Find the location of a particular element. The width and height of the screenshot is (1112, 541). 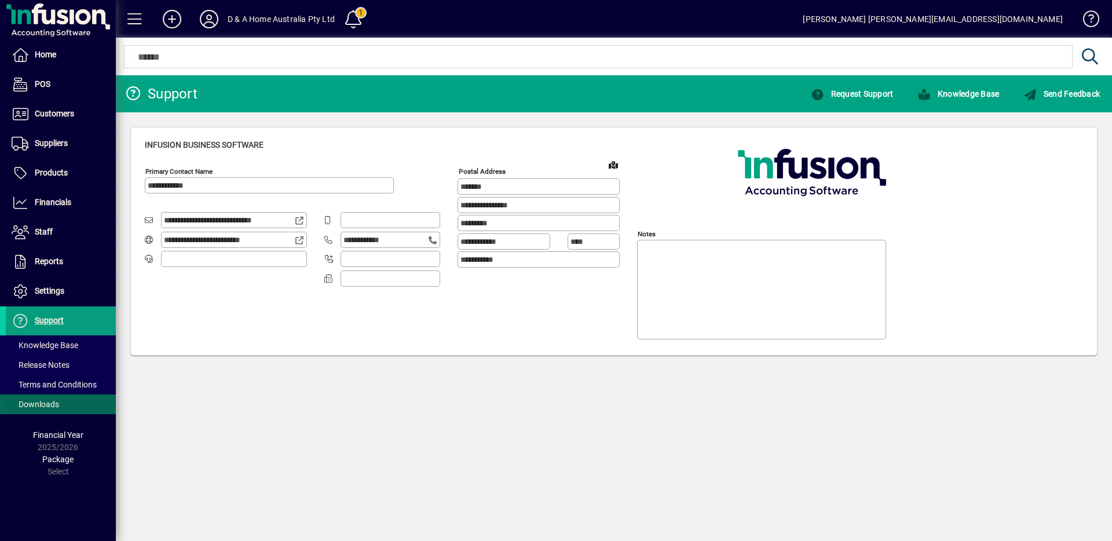

span: Package is located at coordinates (58, 459).